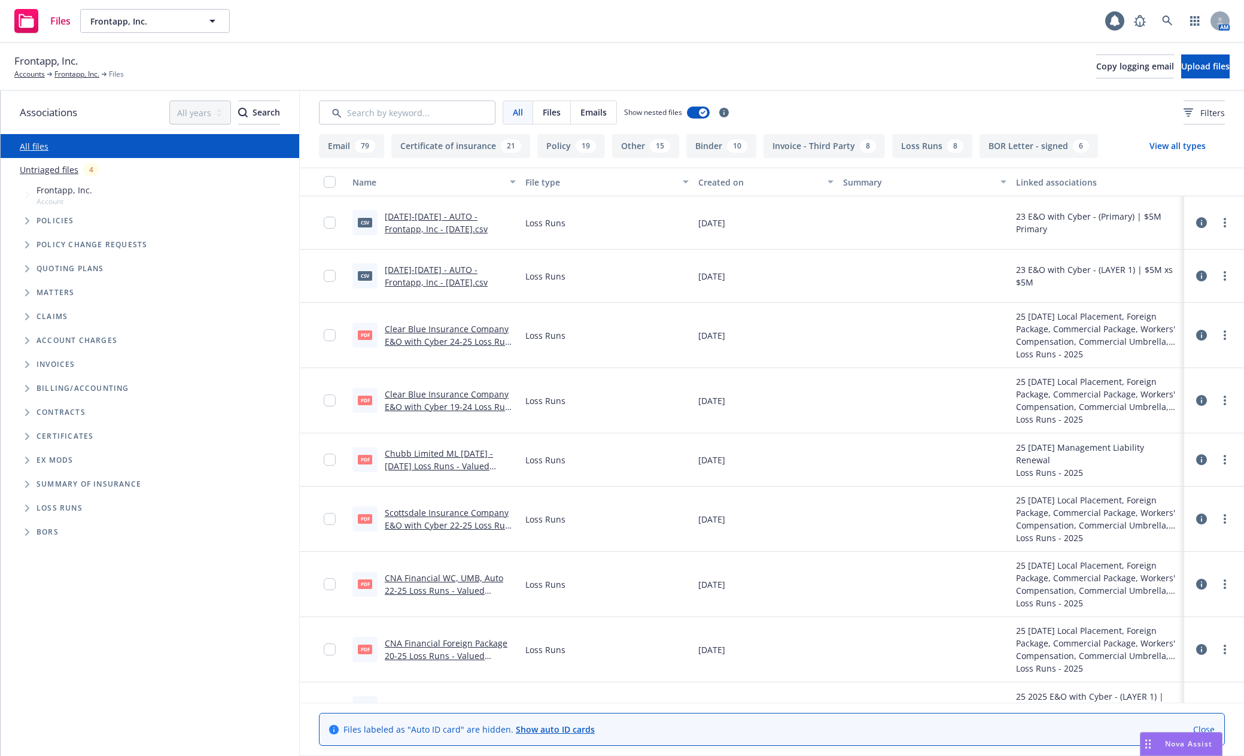  I want to click on div: File type, so click(600, 182).